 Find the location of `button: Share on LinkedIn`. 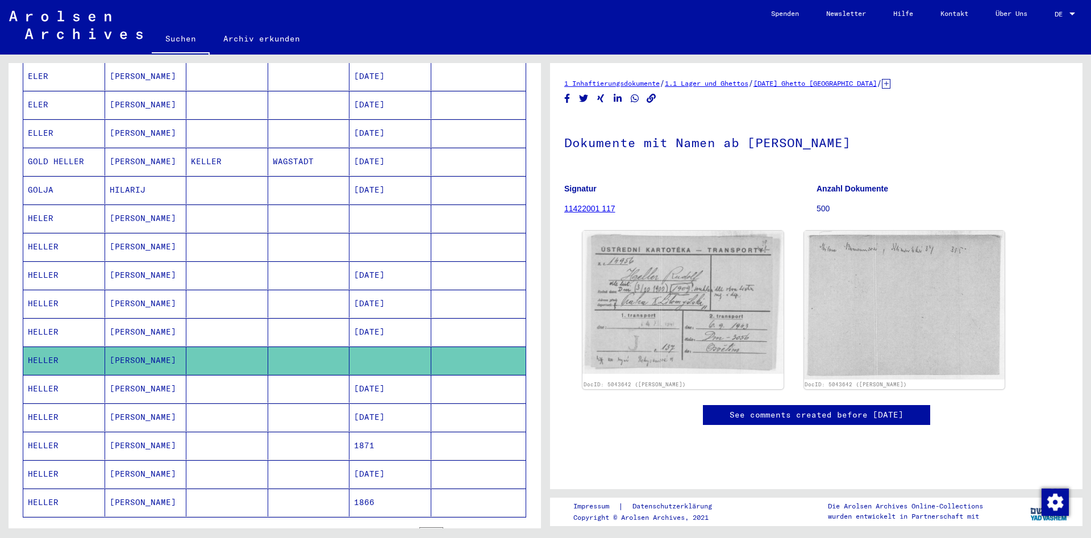

button: Share on LinkedIn is located at coordinates (618, 98).